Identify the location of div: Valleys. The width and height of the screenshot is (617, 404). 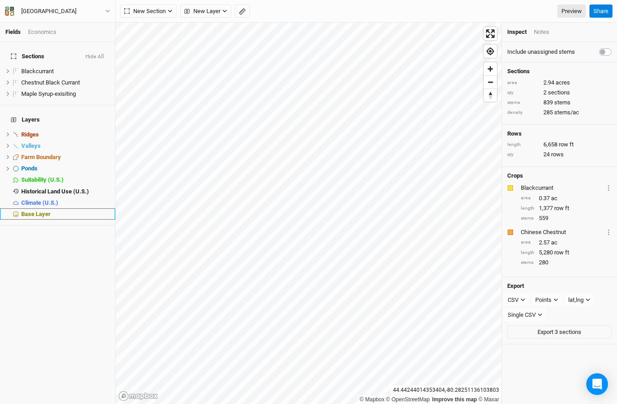
(65, 146).